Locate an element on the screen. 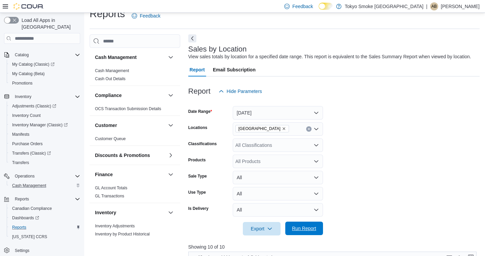 Image resolution: width=485 pixels, height=256 pixels. a: My Catalog (Beta) is located at coordinates (28, 74).